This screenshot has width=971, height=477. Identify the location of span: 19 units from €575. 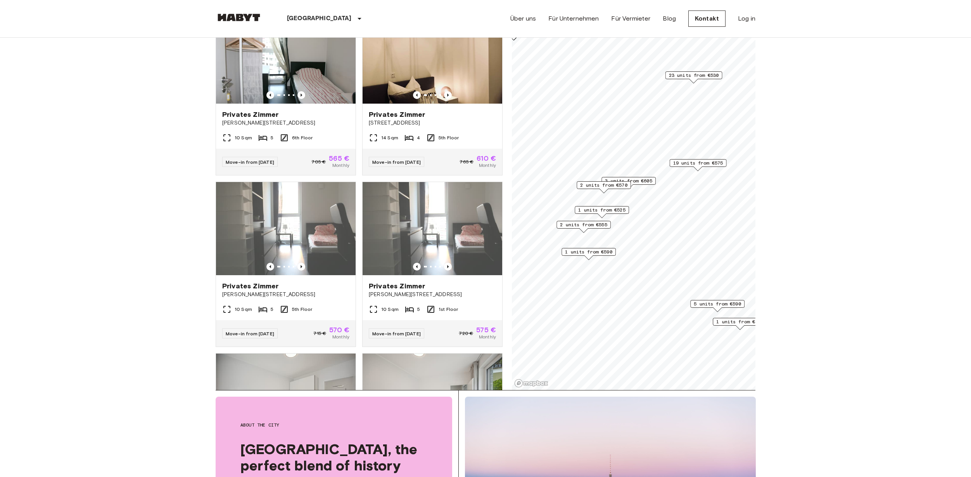
(698, 163).